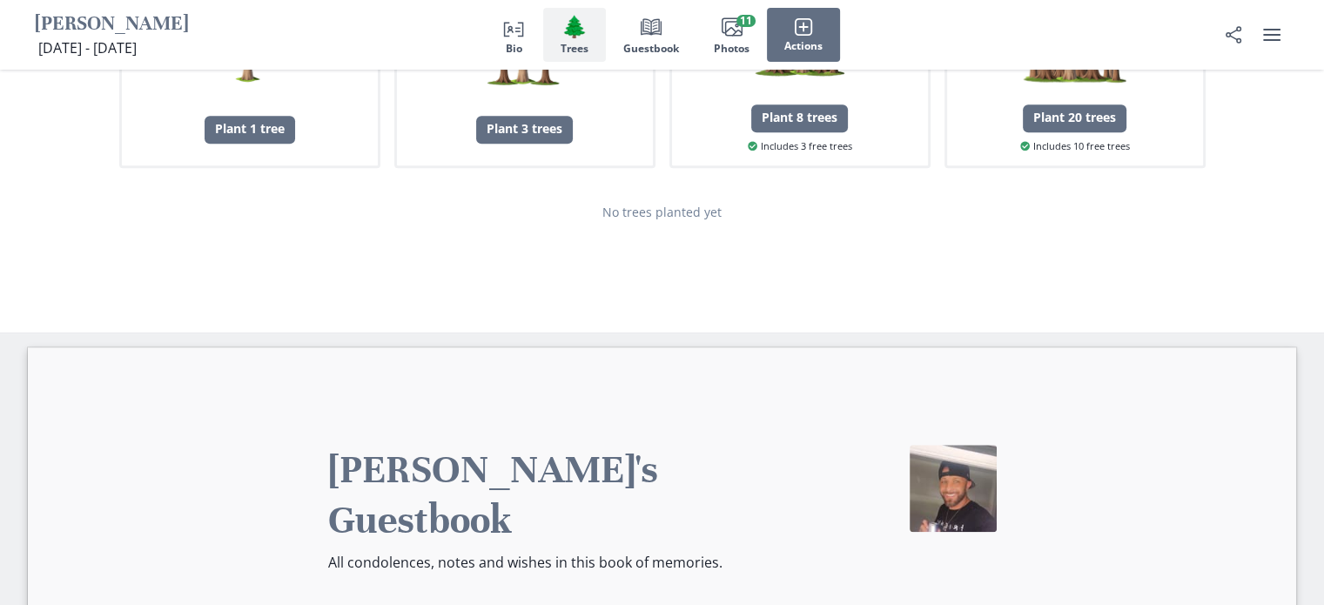 Image resolution: width=1324 pixels, height=605 pixels. Describe the element at coordinates (803, 46) in the screenshot. I see `span: Actions` at that location.